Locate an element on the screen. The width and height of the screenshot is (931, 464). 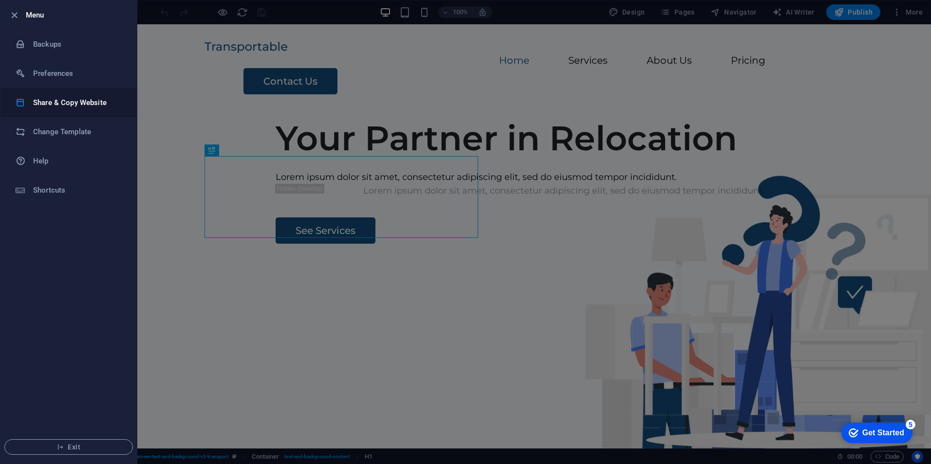
h6: Help is located at coordinates (78, 161).